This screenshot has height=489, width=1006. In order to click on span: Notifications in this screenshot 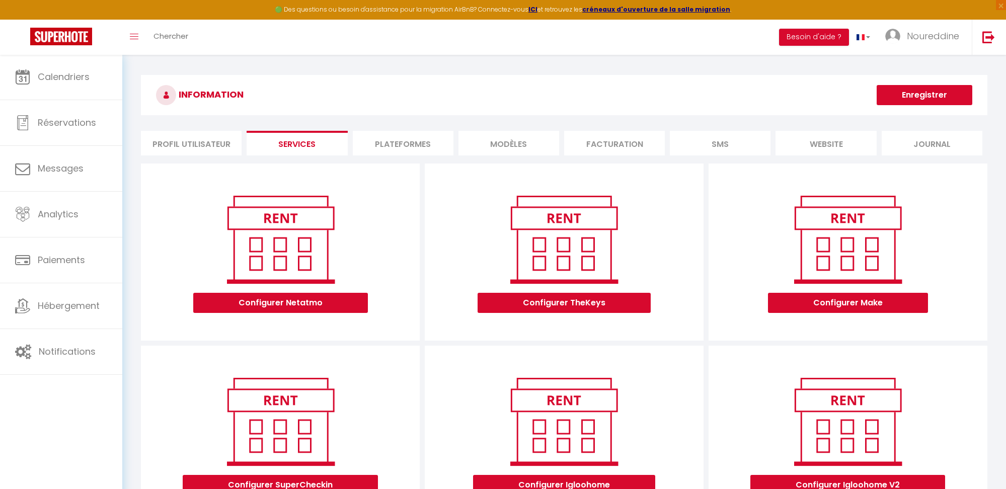, I will do `click(67, 351)`.